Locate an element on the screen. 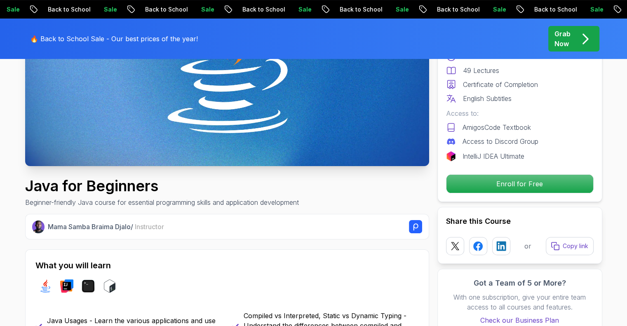 This screenshot has height=326, width=627. img: Nelson Djalo is located at coordinates (38, 227).